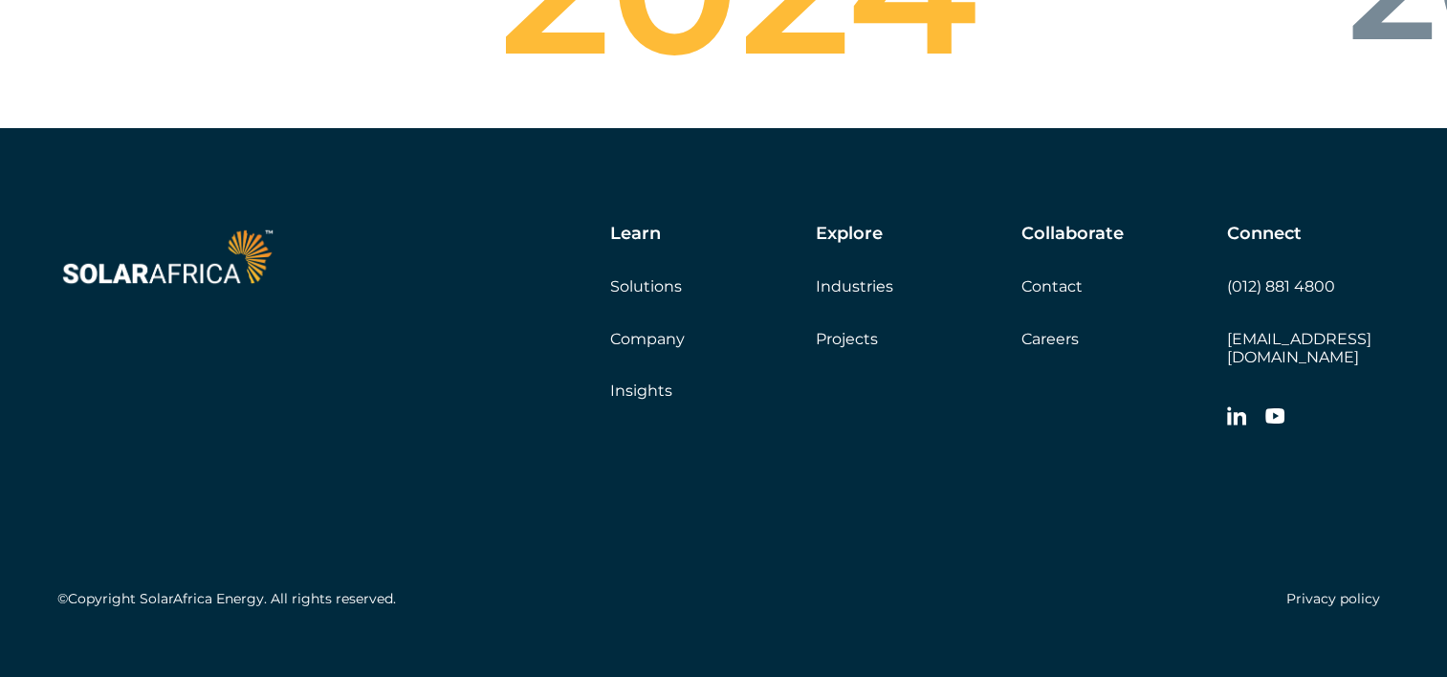  I want to click on a: Solutions, so click(646, 286).